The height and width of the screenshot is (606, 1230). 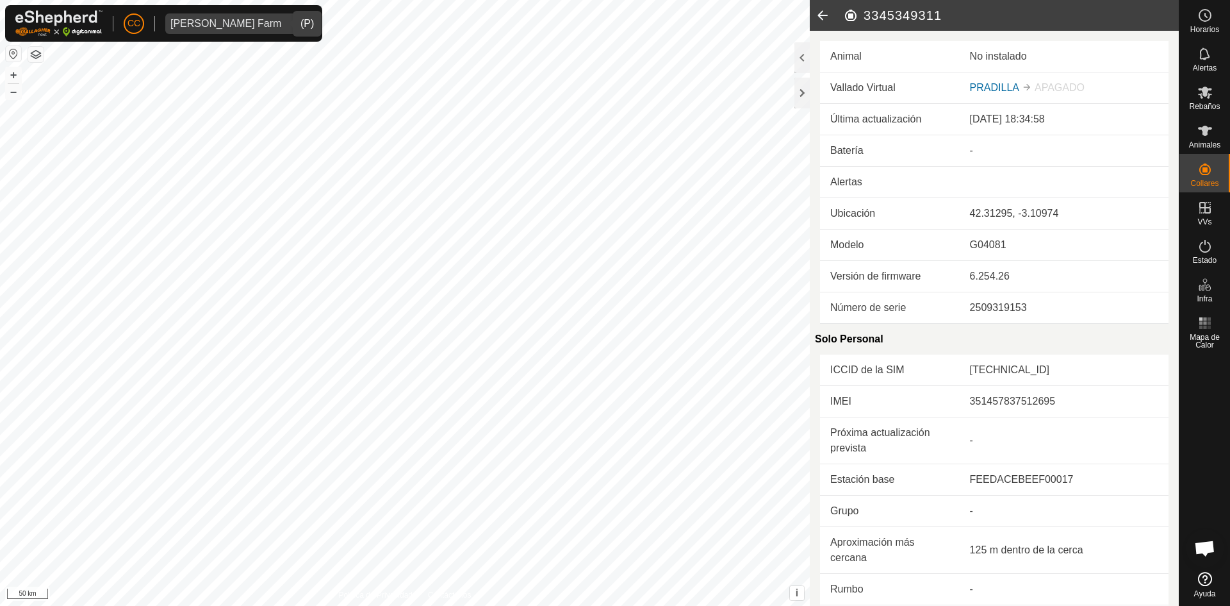 I want to click on span: APAGADO, so click(x=1060, y=87).